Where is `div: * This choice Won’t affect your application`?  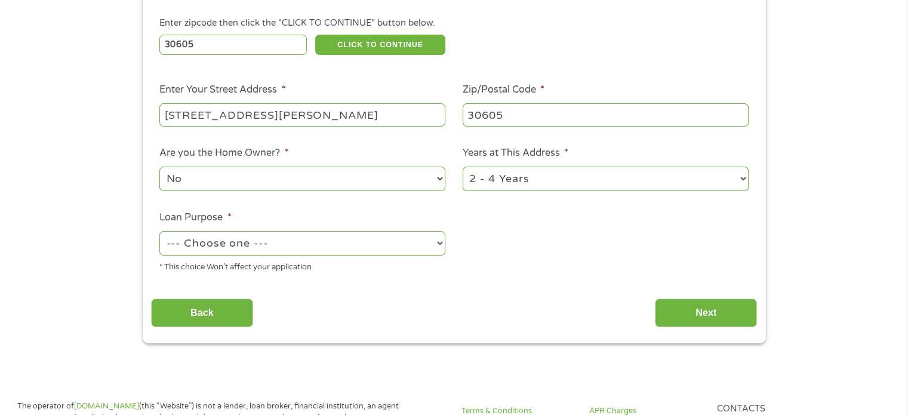 div: * This choice Won’t affect your application is located at coordinates (302, 265).